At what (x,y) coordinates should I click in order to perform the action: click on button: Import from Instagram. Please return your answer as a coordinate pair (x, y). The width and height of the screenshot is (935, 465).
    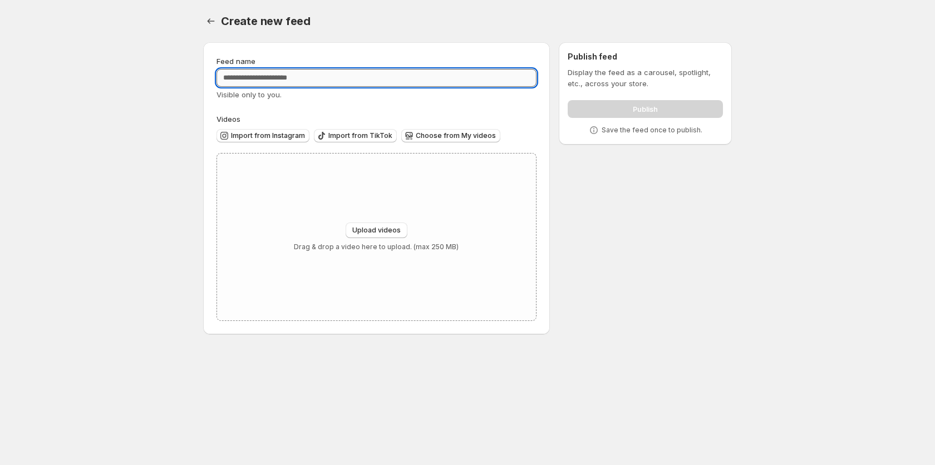
    Looking at the image, I should click on (263, 136).